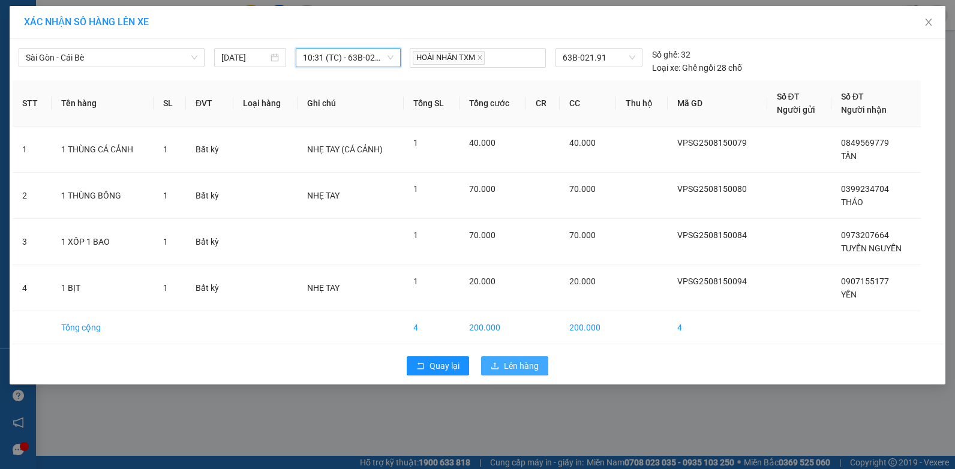 The width and height of the screenshot is (955, 469). What do you see at coordinates (345, 149) in the screenshot?
I see `span: NHẸ TAY (CÁ CẢNH)` at bounding box center [345, 149].